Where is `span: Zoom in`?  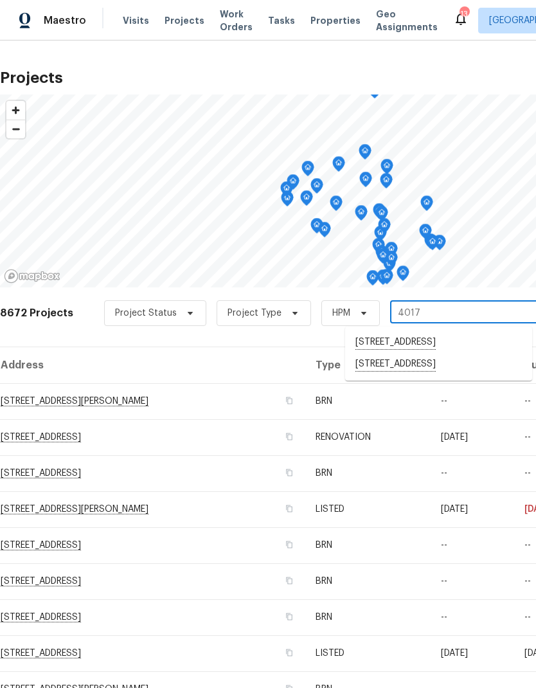
span: Zoom in is located at coordinates (15, 110).